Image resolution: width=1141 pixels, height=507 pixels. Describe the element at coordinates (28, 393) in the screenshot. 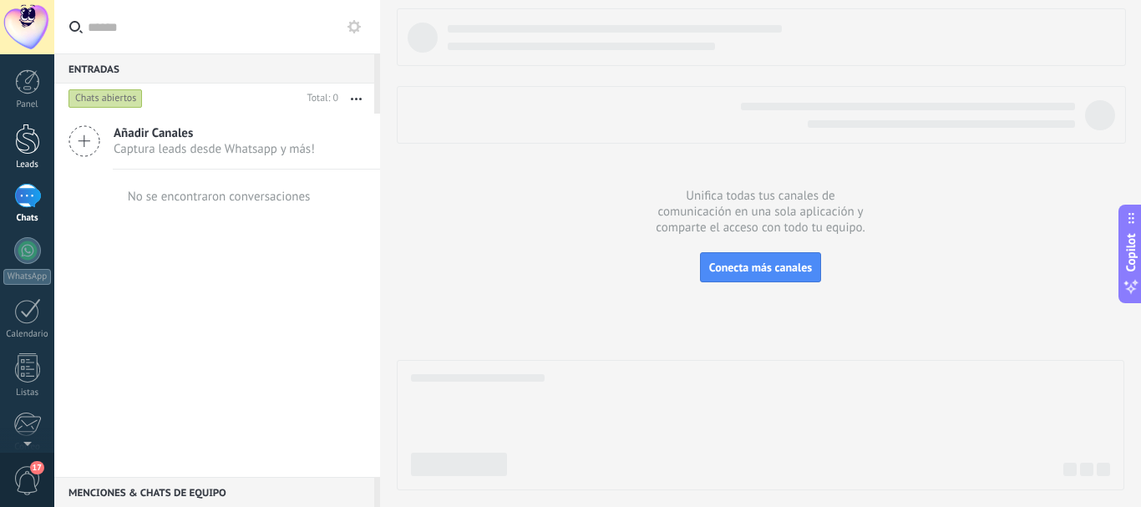

I see `div: Listas` at that location.